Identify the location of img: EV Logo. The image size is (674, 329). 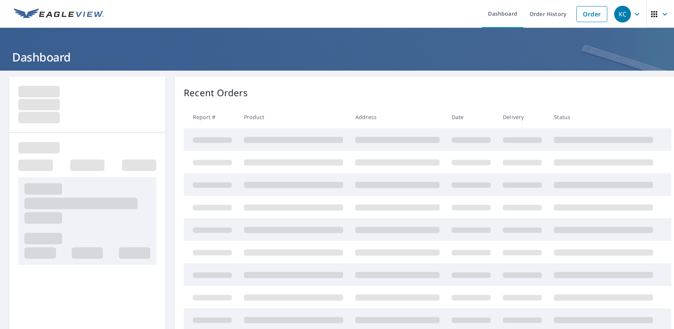
(59, 14).